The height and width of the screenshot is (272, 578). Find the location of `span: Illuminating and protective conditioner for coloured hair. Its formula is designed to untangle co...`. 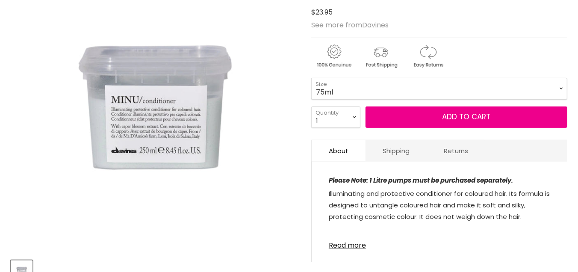

span: Illuminating and protective conditioner for coloured hair. Its formula is designed to untangle co... is located at coordinates (439, 205).